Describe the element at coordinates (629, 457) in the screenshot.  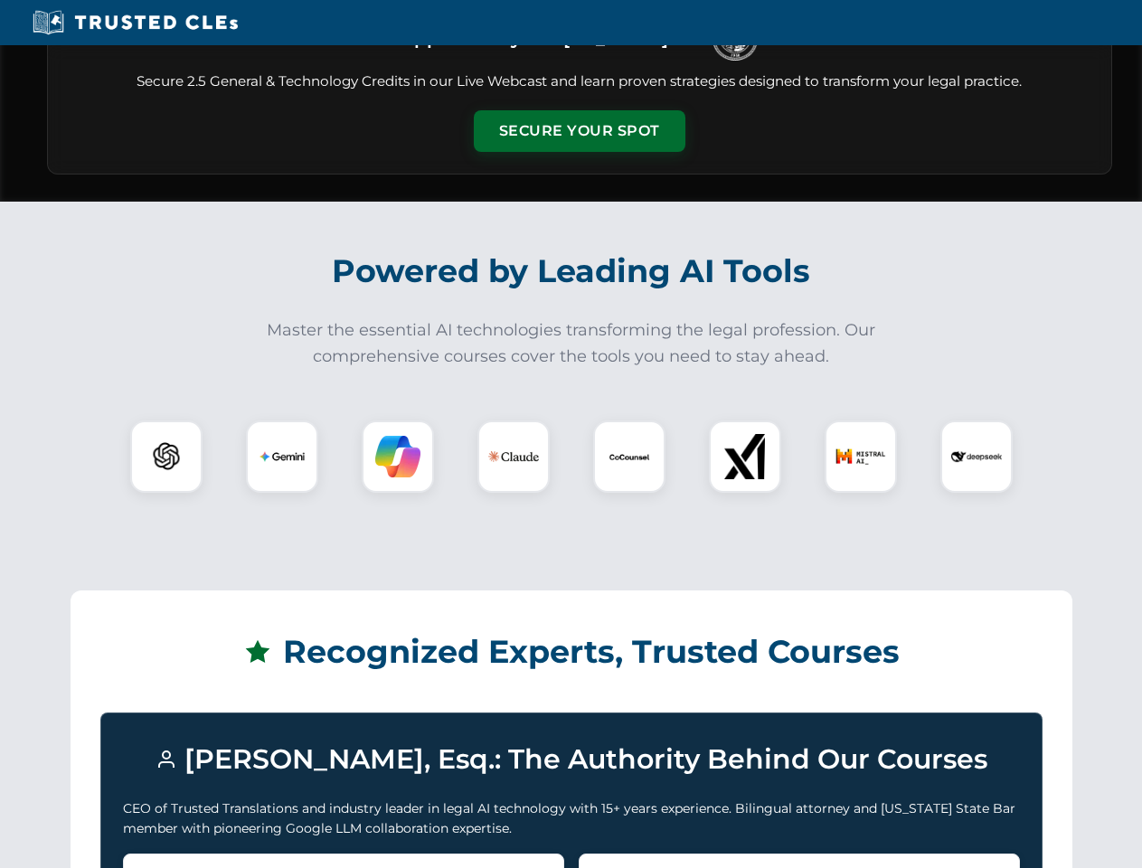
I see `img: CoCounsel Logo` at that location.